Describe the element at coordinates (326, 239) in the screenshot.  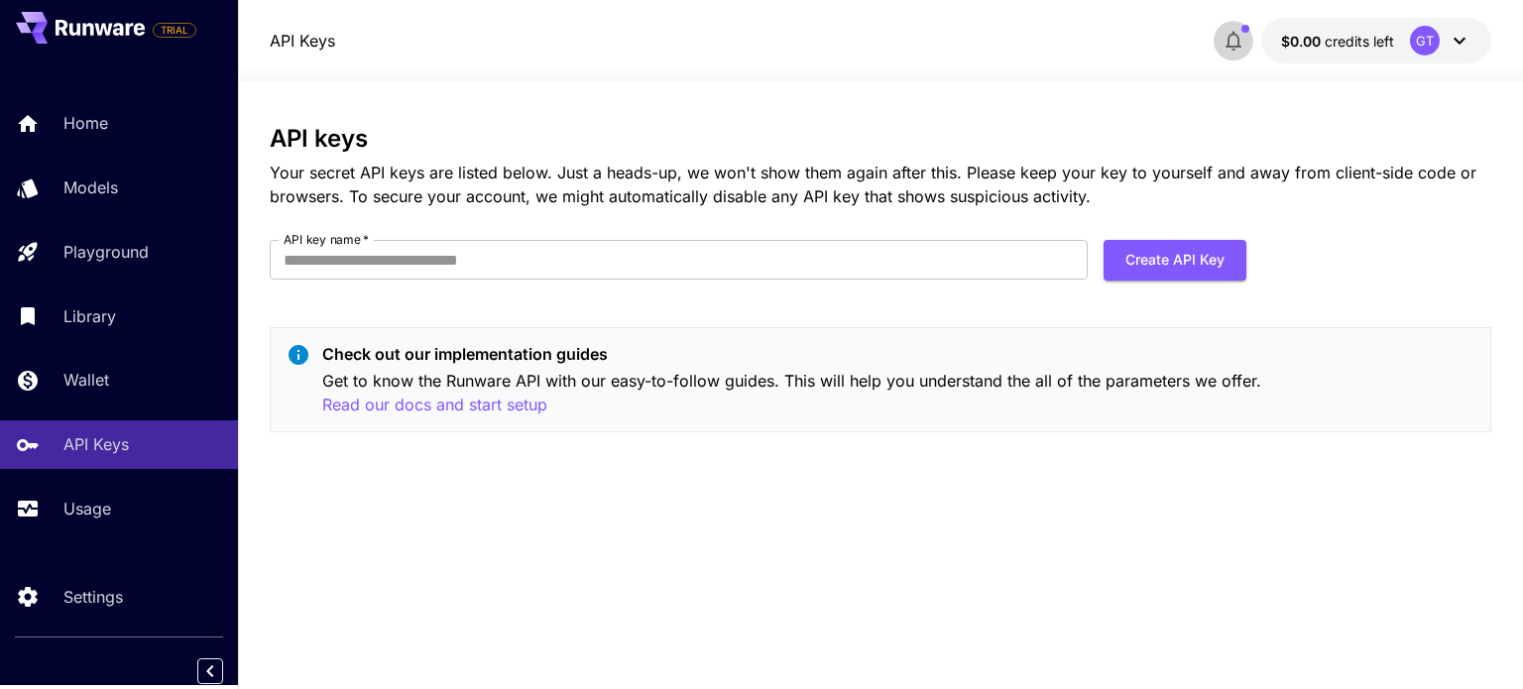
I see `label: API key name` at that location.